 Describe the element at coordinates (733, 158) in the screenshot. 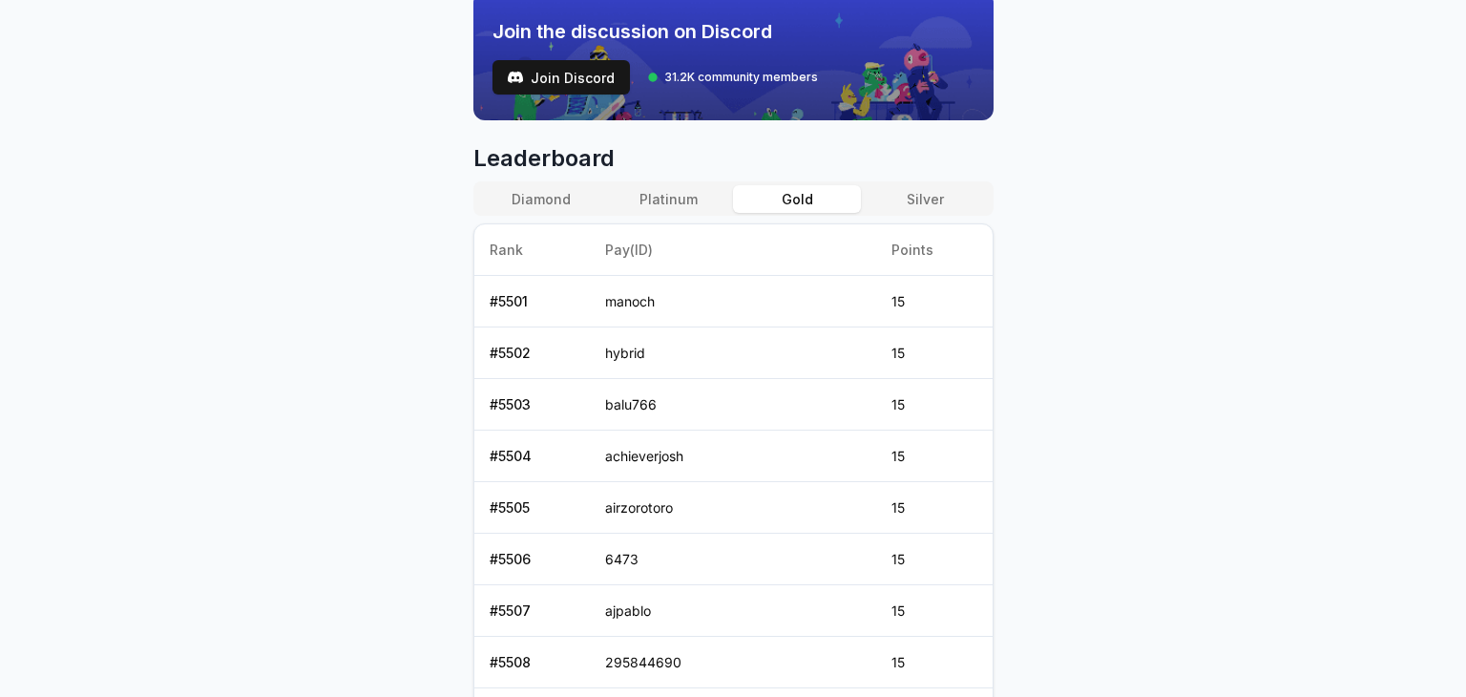

I see `span: Leaderboard` at that location.